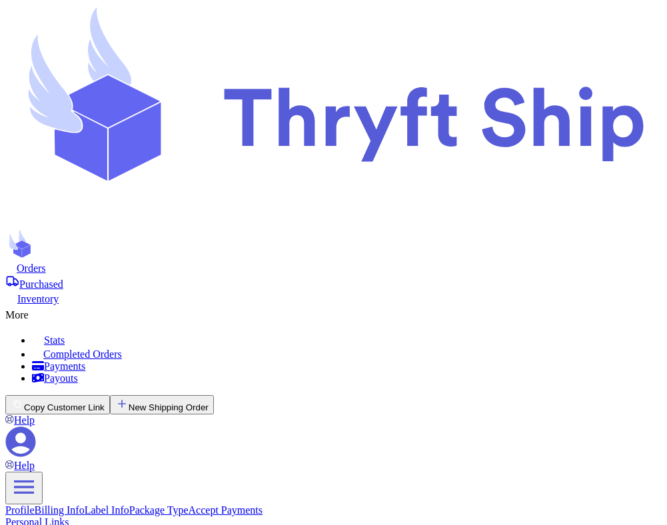  Describe the element at coordinates (333, 283) in the screenshot. I see `a: Purchased` at that location.